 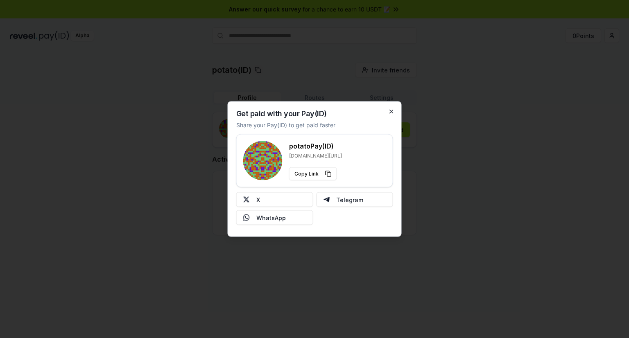 I want to click on button: Telegram, so click(x=354, y=200).